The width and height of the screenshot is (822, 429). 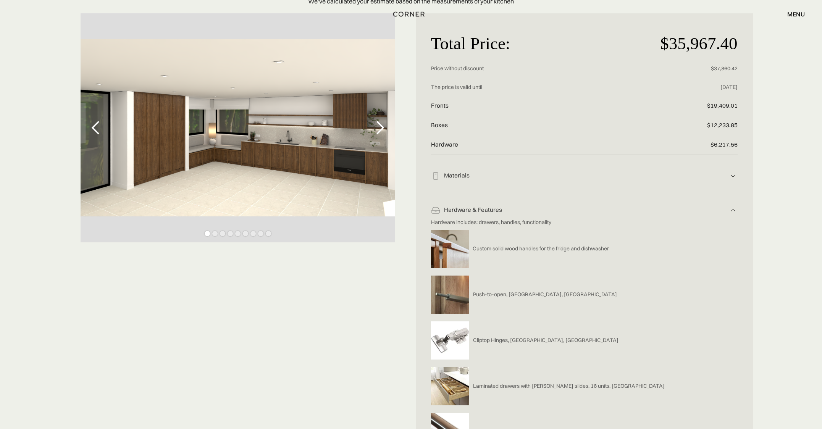 I want to click on div: Show slide 1 of 9, so click(x=207, y=234).